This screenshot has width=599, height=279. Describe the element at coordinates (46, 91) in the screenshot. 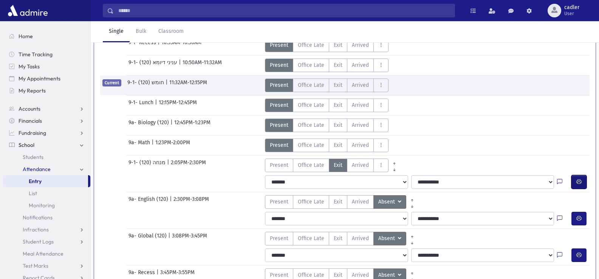

I see `a: My Reports` at that location.